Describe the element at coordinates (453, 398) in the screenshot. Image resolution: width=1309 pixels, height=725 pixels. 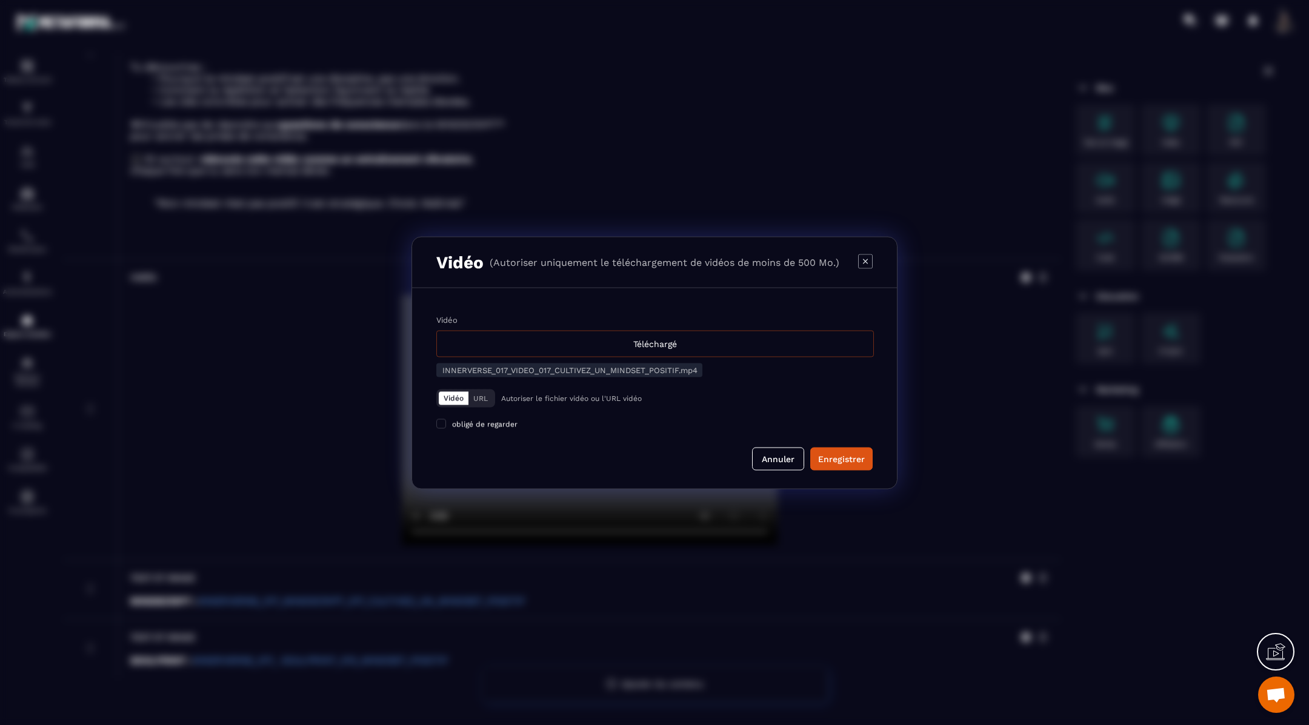
I see `button: Vidéo` at that location.